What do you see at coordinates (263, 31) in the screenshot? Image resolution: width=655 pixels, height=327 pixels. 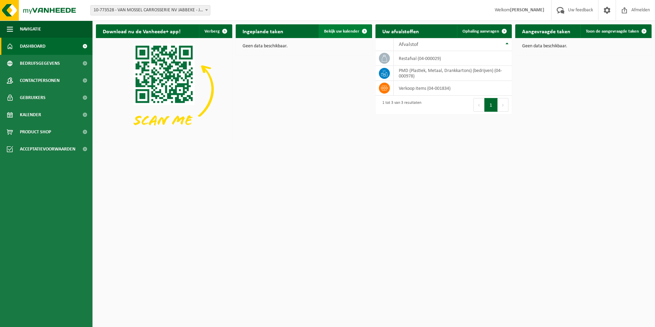 I see `h2: Ingeplande taken` at bounding box center [263, 31].